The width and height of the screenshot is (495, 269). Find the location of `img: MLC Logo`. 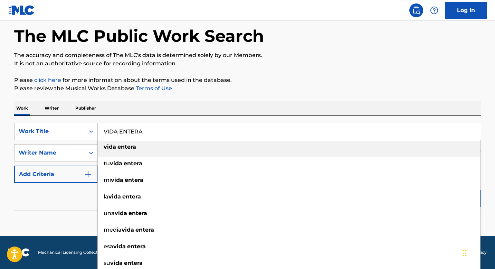

img: MLC Logo is located at coordinates (21, 10).